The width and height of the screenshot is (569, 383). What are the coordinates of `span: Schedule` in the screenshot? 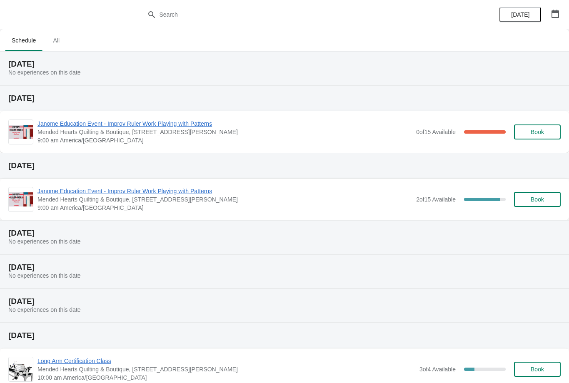 It's located at (24, 40).